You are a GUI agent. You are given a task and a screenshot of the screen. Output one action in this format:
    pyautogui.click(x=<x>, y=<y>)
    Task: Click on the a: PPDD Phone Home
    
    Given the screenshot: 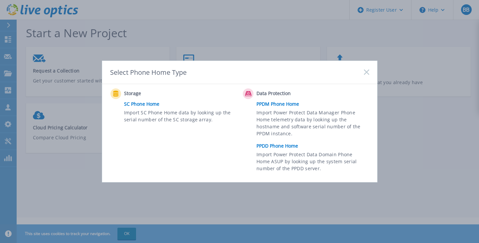 What is the action you would take?
    pyautogui.click(x=314, y=146)
    